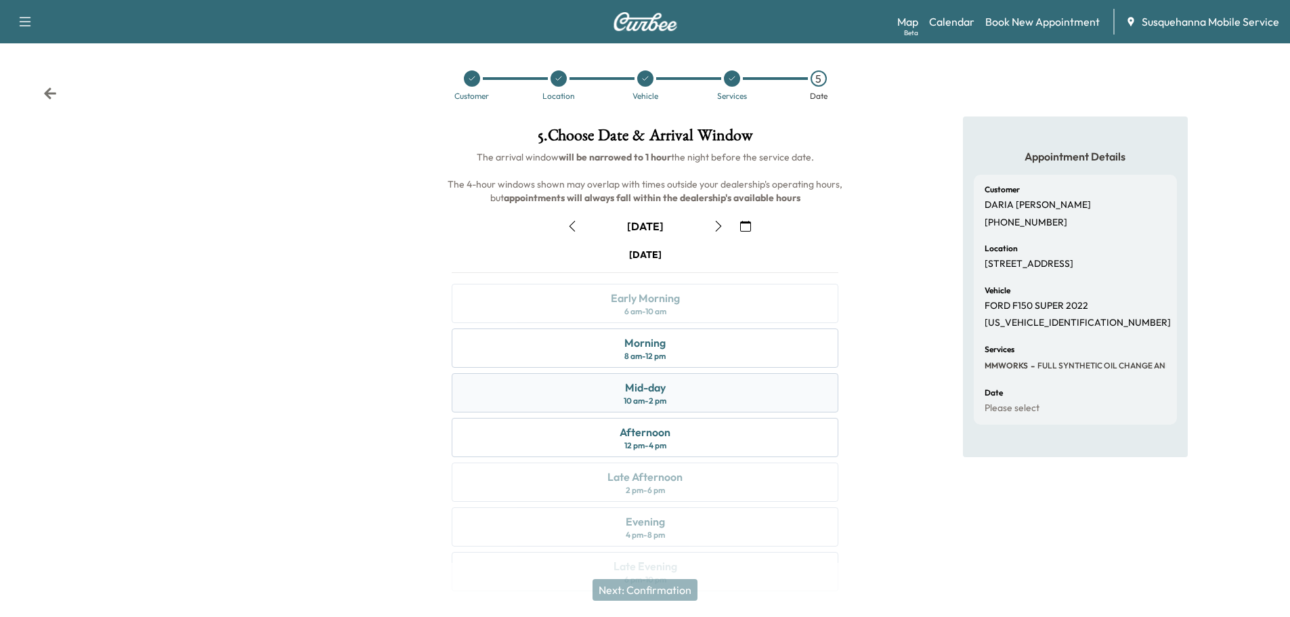 The width and height of the screenshot is (1290, 617). I want to click on div: Mid-day, so click(645, 387).